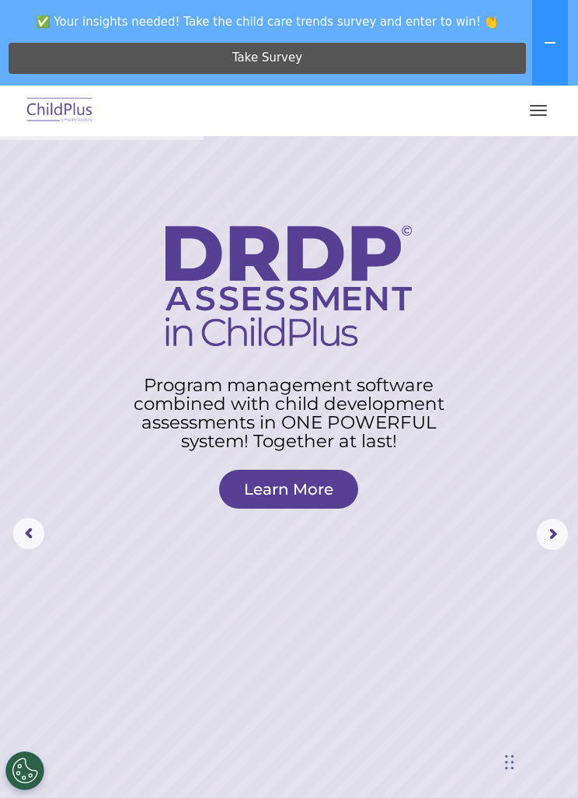 The width and height of the screenshot is (578, 798). What do you see at coordinates (447, 714) in the screenshot?
I see `div: Chat Widget` at bounding box center [447, 714].